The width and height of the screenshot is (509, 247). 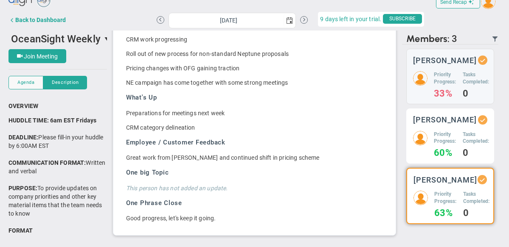 I want to click on img: 206891.Person.photo, so click(x=421, y=198).